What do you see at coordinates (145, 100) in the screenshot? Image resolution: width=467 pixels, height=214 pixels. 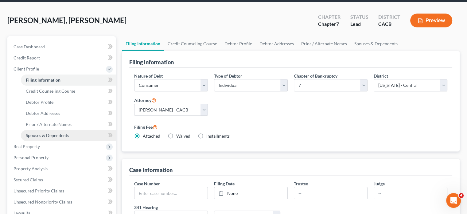 I see `label: Attorney` at bounding box center [145, 100].